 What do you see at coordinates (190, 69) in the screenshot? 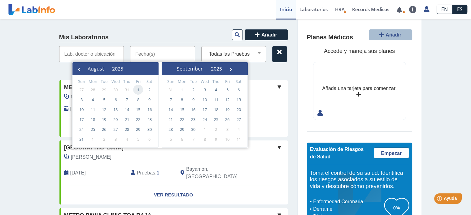
I see `button: September` at bounding box center [190, 69].